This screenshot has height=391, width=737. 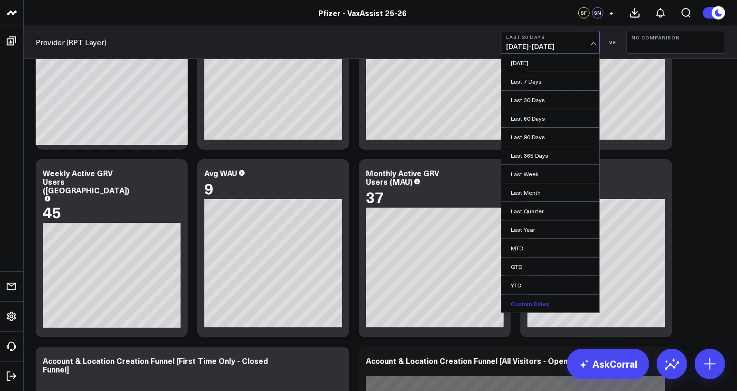 What do you see at coordinates (550, 248) in the screenshot?
I see `a: MTD` at bounding box center [550, 248].